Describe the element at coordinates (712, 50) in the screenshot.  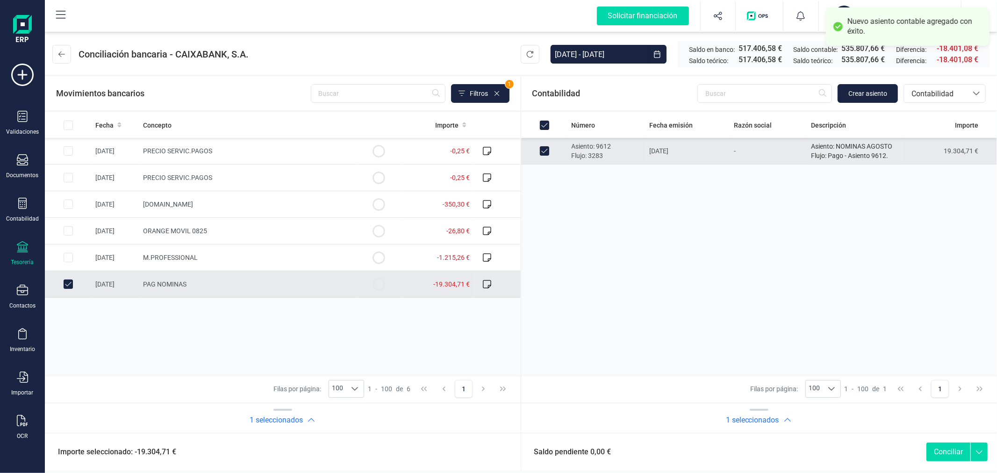
I see `span: Saldo en banco:` at that location.